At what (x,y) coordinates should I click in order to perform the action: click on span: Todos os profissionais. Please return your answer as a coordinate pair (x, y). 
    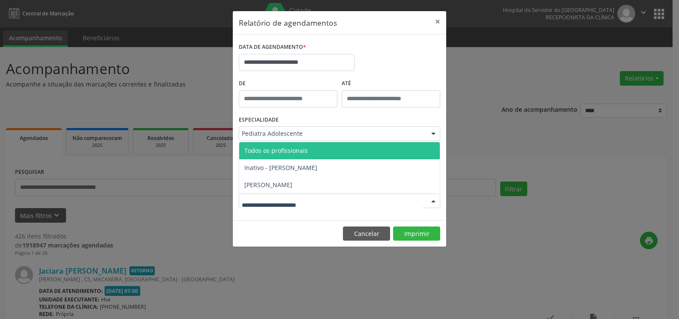
    Looking at the image, I should click on (276, 150).